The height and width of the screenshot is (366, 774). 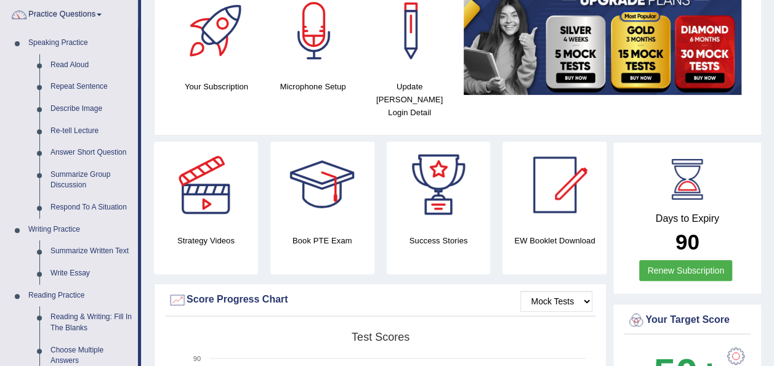 I want to click on a: Speaking Practice, so click(x=80, y=43).